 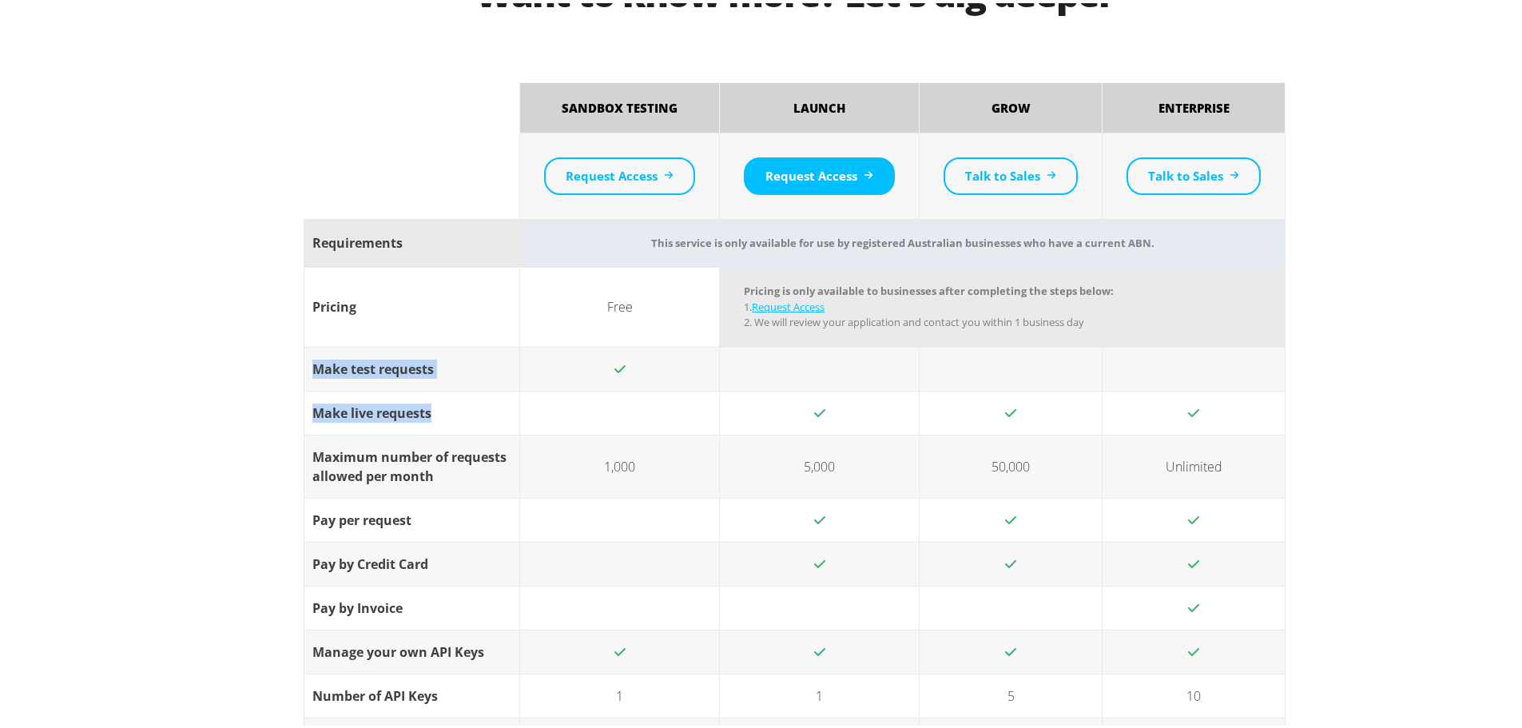 I want to click on th: Grow, so click(x=1011, y=105).